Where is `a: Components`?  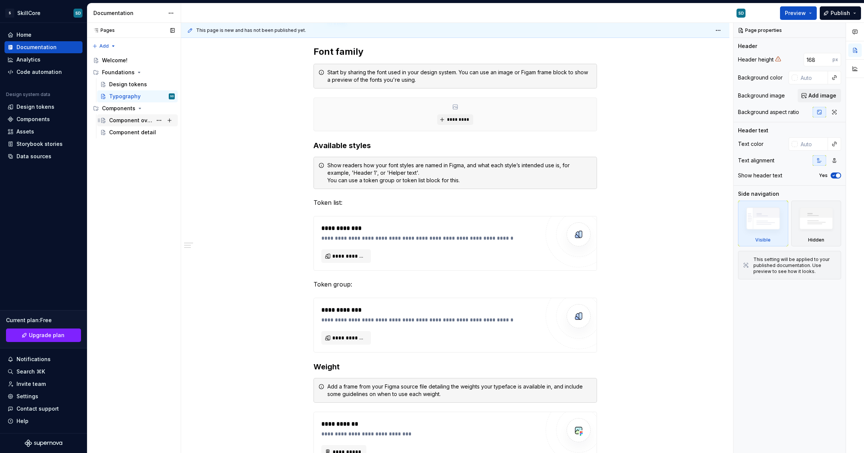
a: Components is located at coordinates (44, 119).